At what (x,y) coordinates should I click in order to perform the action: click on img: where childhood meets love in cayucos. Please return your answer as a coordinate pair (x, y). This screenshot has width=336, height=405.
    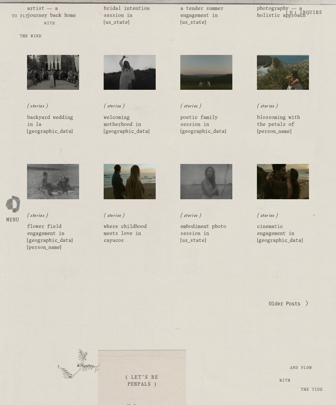
    Looking at the image, I should click on (130, 181).